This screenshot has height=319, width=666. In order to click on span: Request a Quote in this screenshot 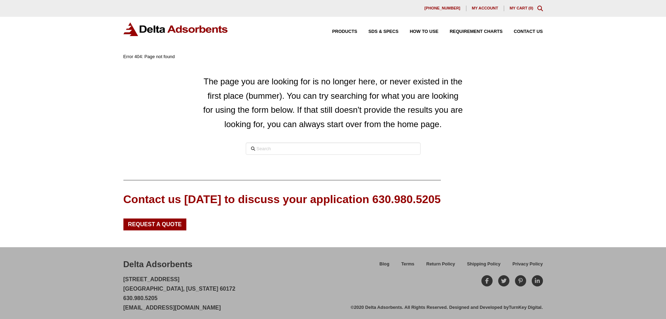, I will do `click(155, 224)`.